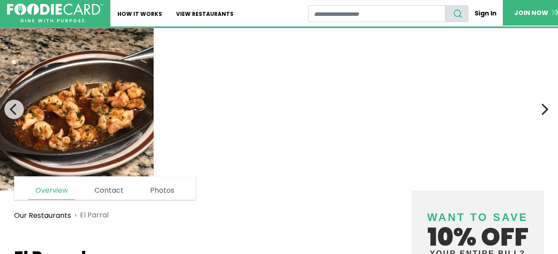 The width and height of the screenshot is (558, 254). Describe the element at coordinates (52, 191) in the screenshot. I see `a: Overview` at that location.